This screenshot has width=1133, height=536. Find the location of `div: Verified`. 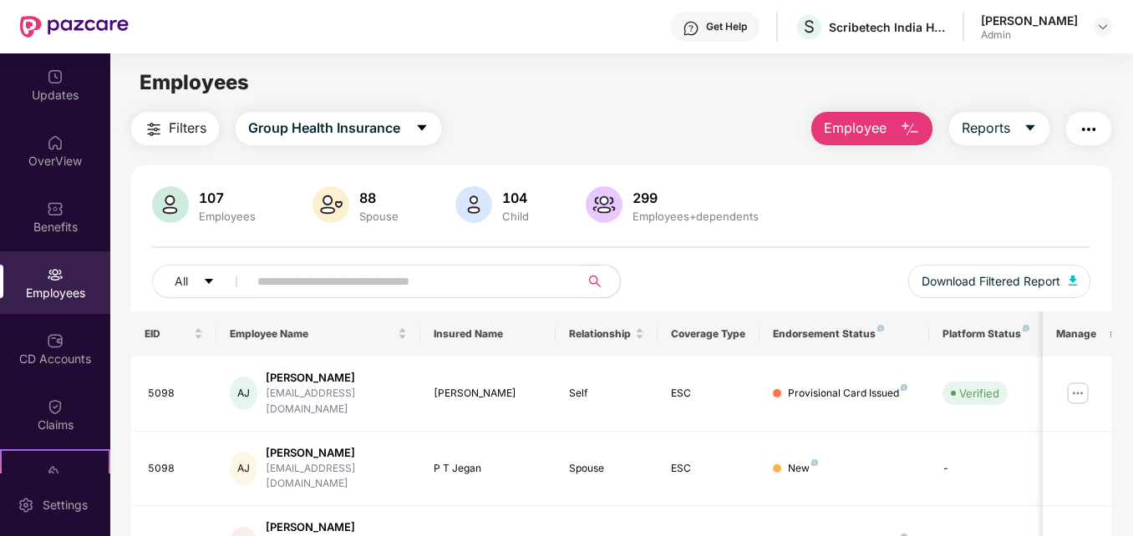

div: Verified is located at coordinates (979, 393).